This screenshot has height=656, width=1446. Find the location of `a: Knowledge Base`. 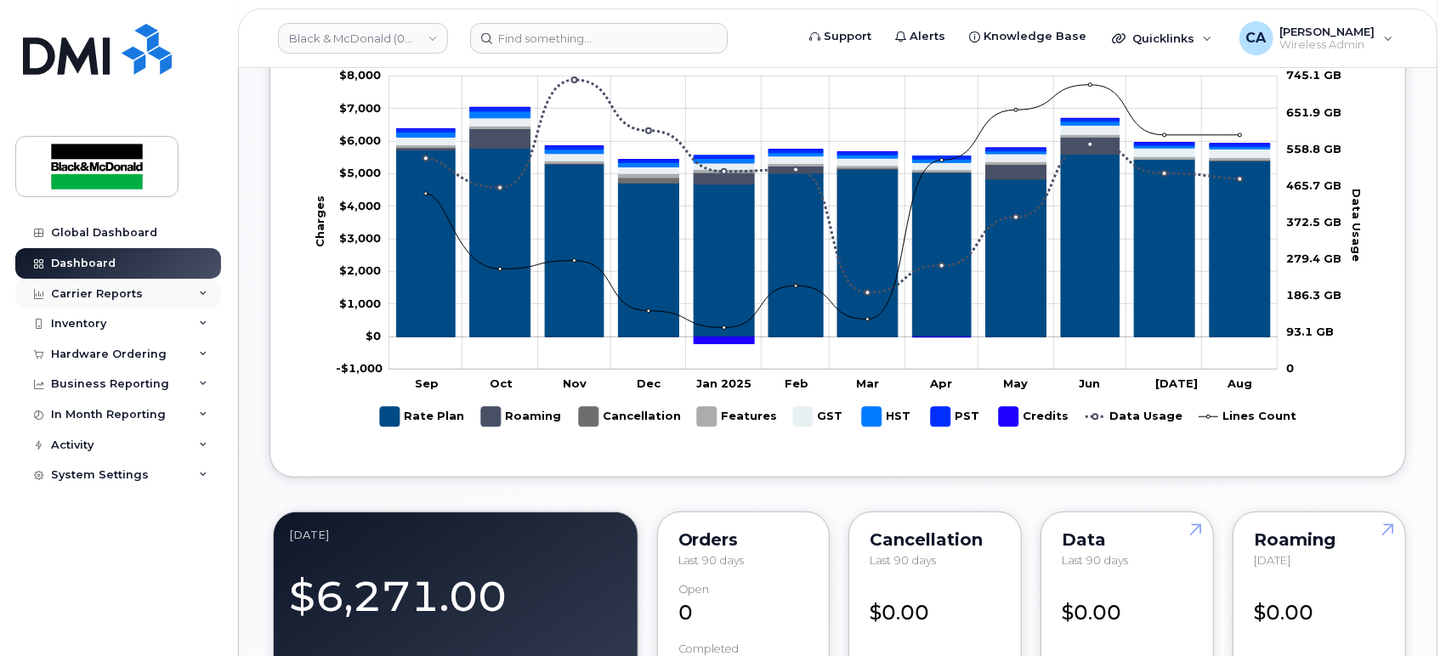

a: Knowledge Base is located at coordinates (1028, 37).